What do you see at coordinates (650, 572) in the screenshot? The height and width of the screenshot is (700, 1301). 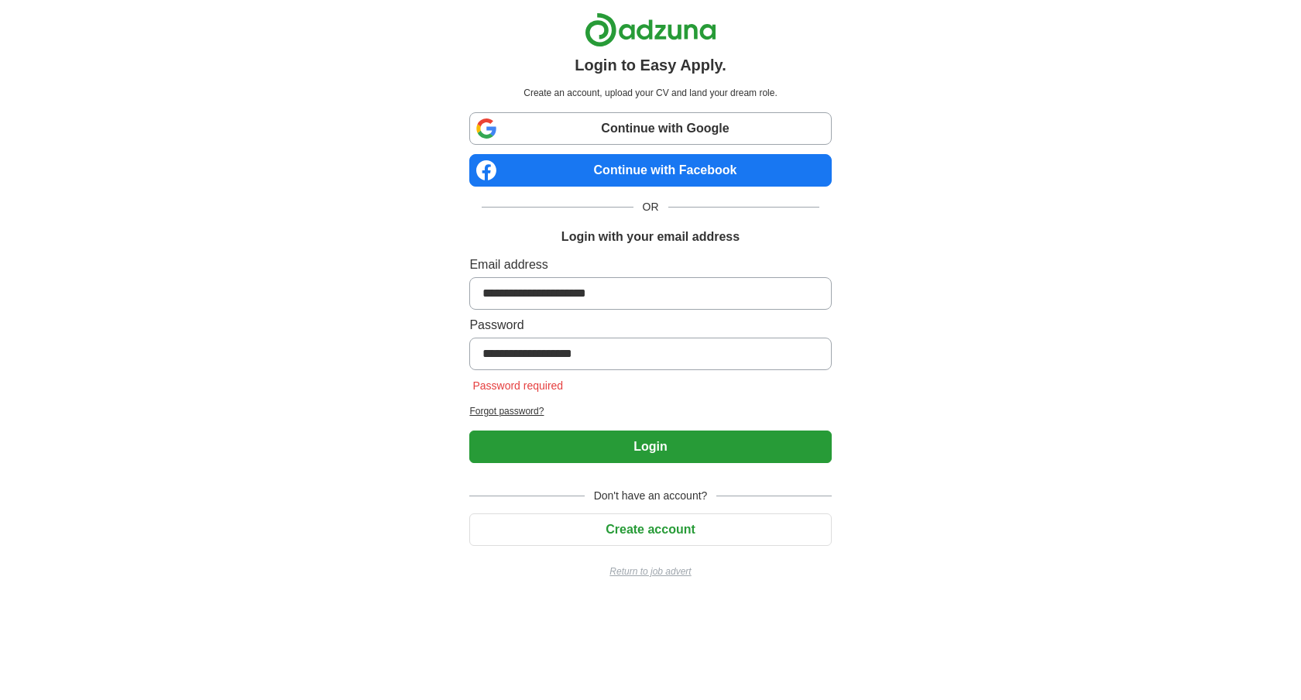 I see `p: Return to job advert` at bounding box center [650, 572].